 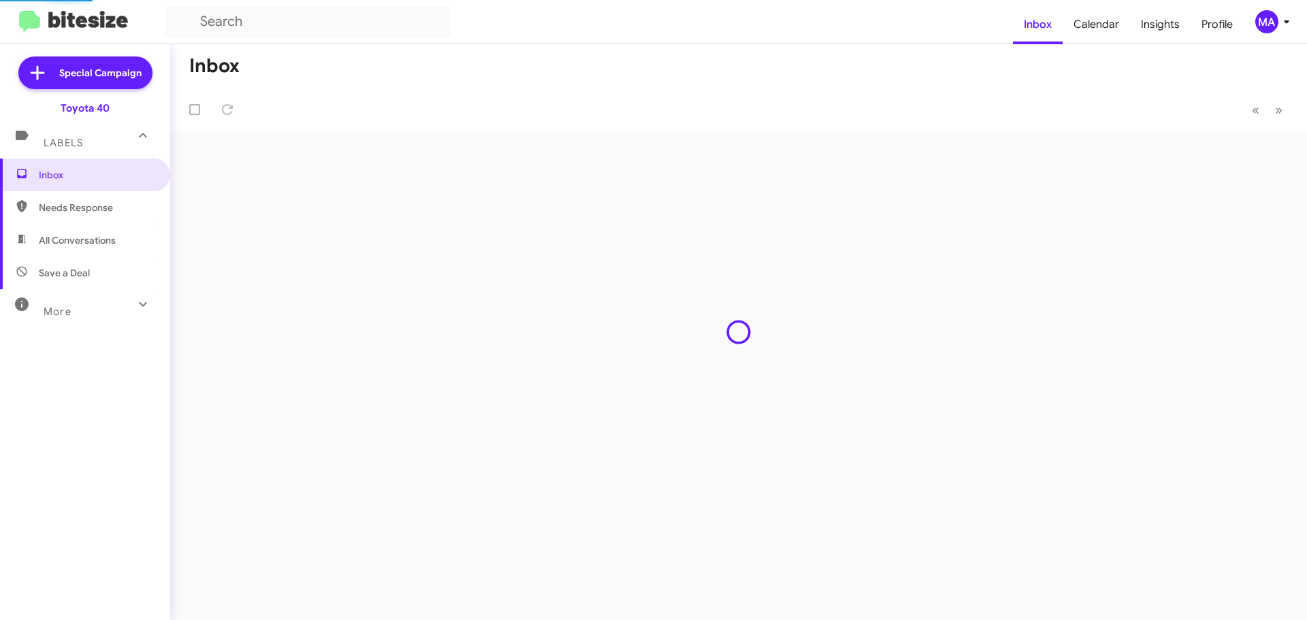 I want to click on span: Special Campaign, so click(x=100, y=73).